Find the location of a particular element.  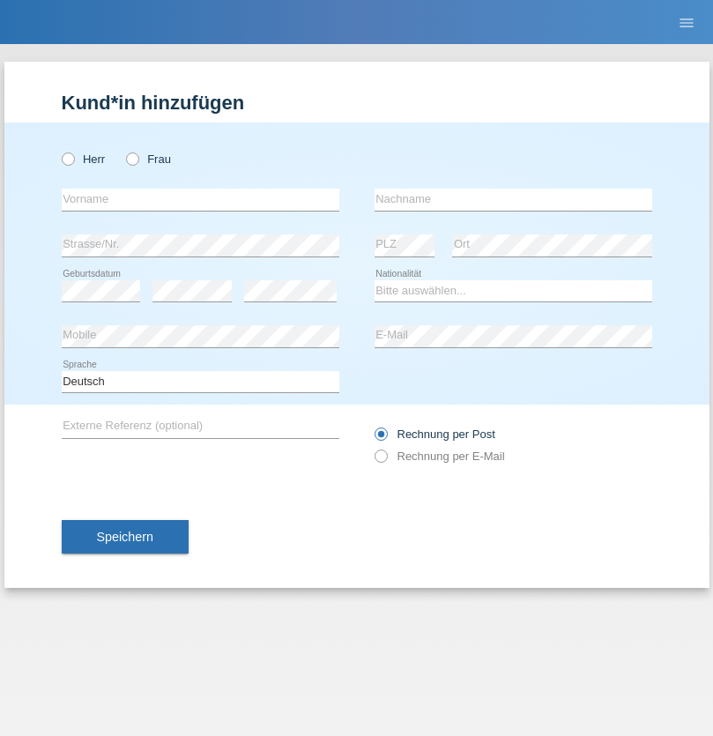

label: Herr is located at coordinates (84, 159).